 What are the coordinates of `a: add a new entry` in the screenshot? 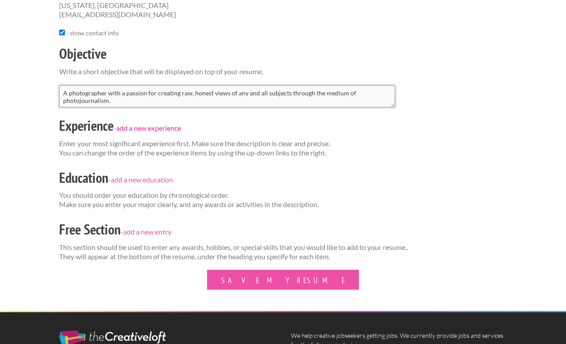 It's located at (147, 231).